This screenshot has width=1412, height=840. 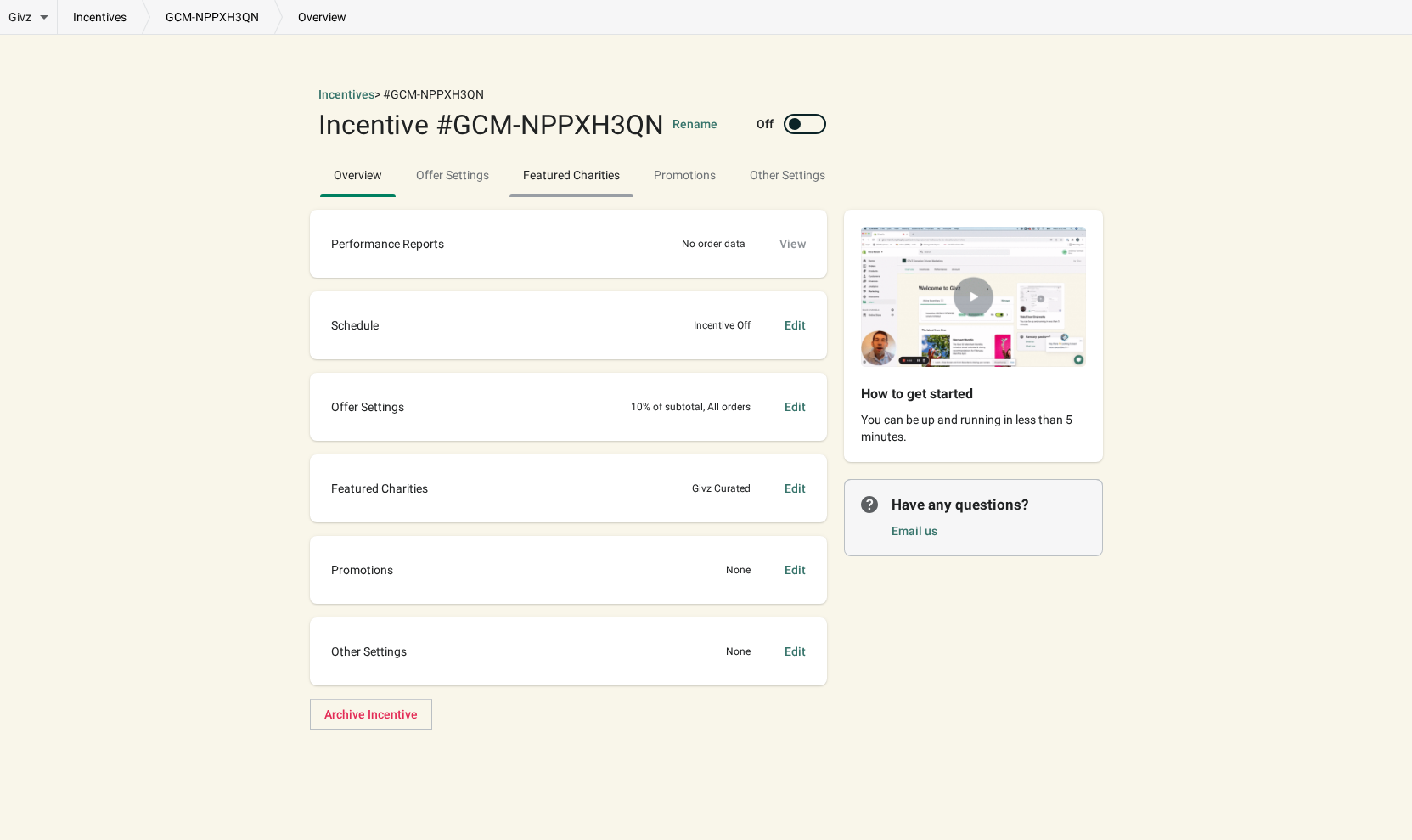 What do you see at coordinates (346, 94) in the screenshot?
I see `button: Incentives` at bounding box center [346, 94].